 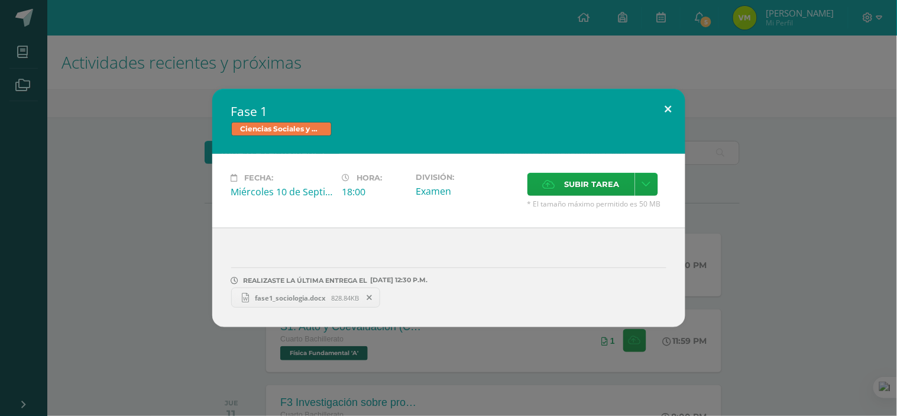 I want to click on div: Miércoles 10 de Septiembre, so click(x=282, y=192).